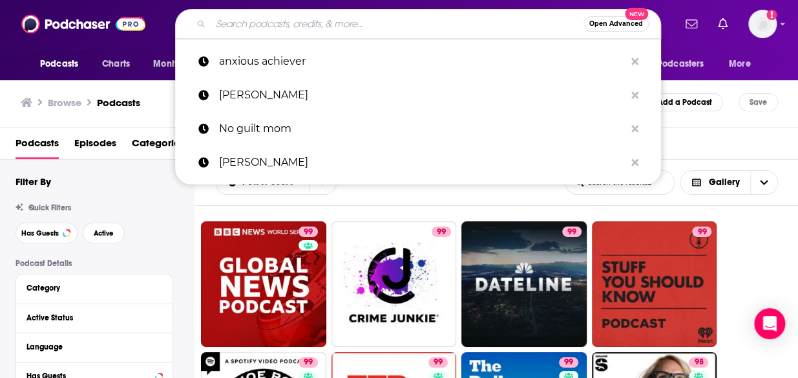  What do you see at coordinates (33, 181) in the screenshot?
I see `h2: Filter By` at bounding box center [33, 181].